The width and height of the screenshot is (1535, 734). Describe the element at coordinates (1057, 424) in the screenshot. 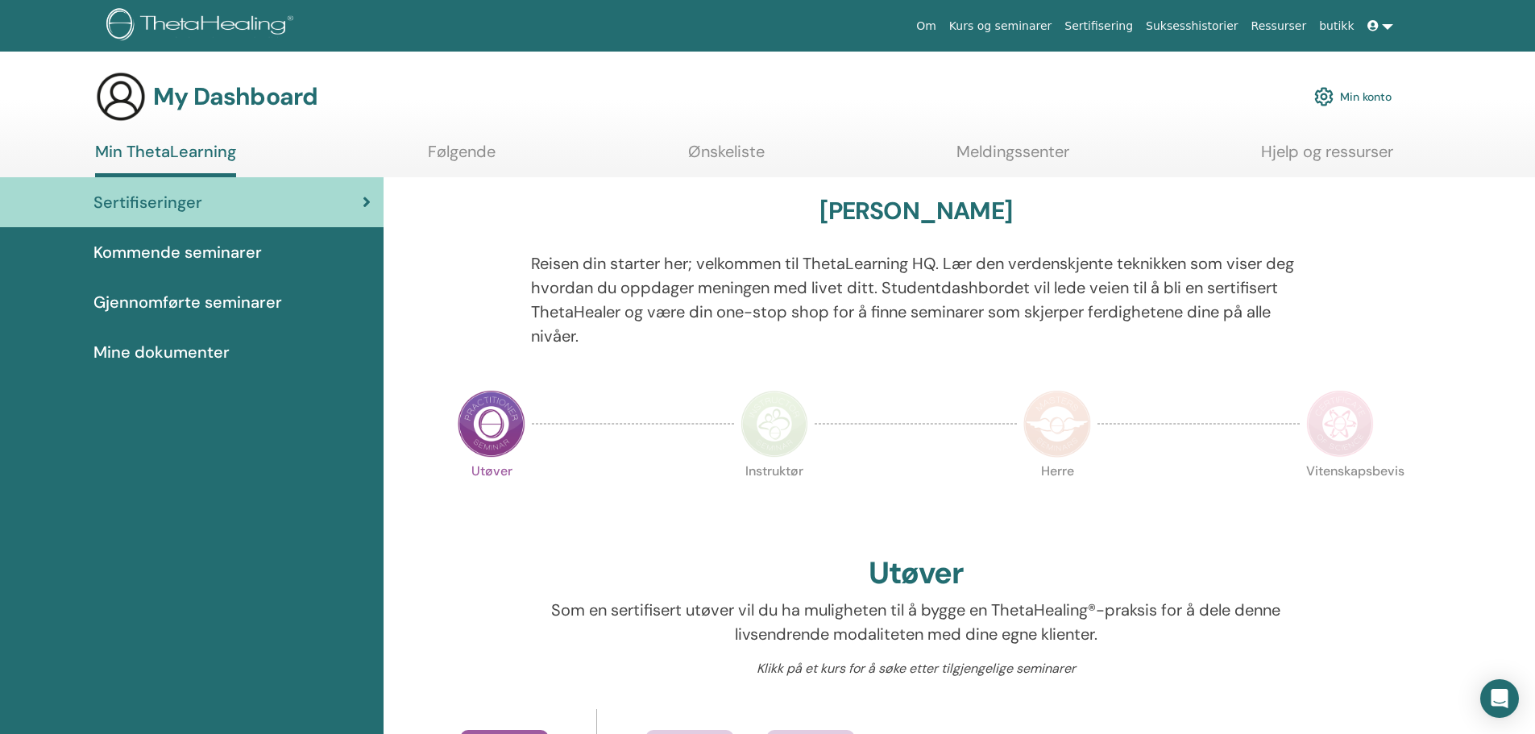

I see `img: Master` at that location.